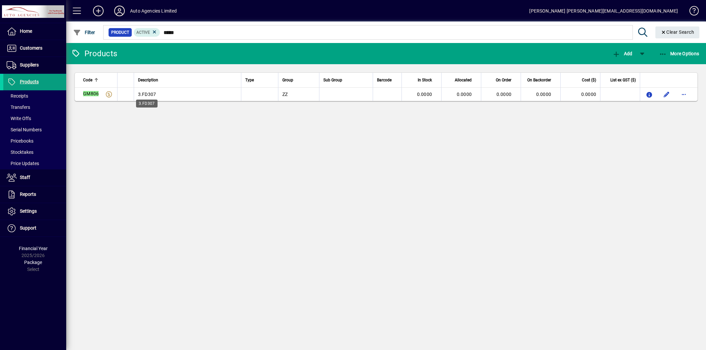 Image resolution: width=706 pixels, height=350 pixels. I want to click on span: Sub Group, so click(332, 80).